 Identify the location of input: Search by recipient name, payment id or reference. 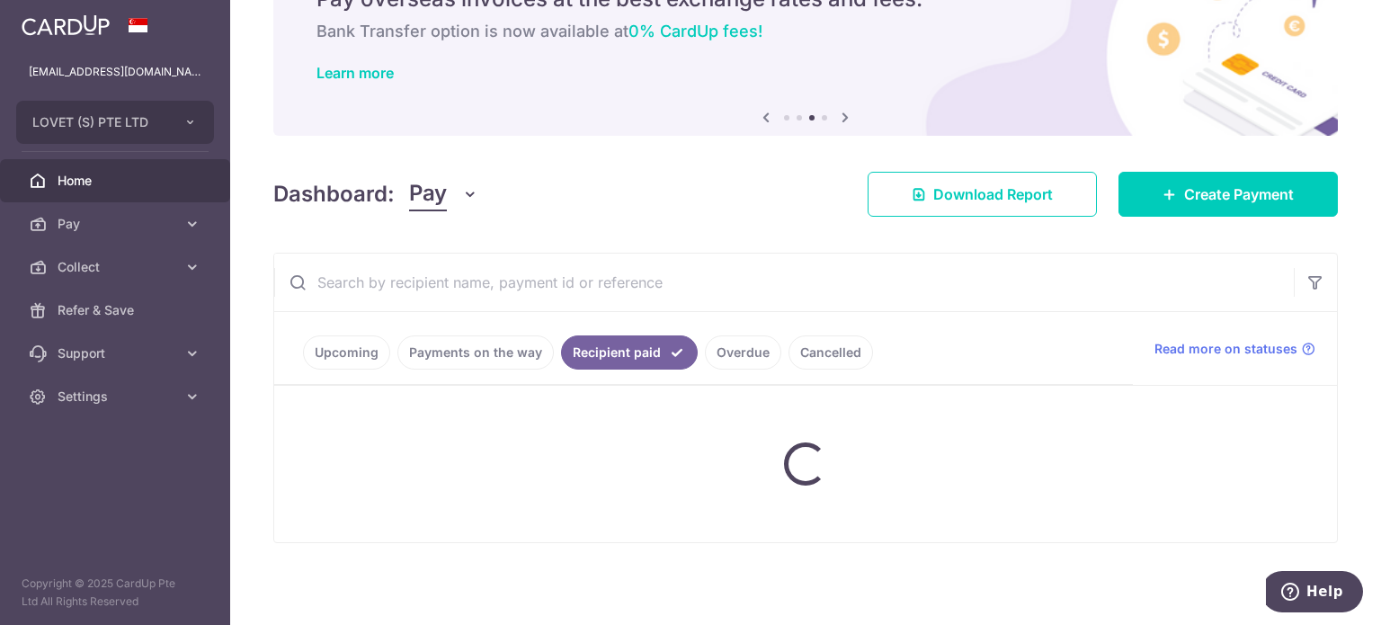
(784, 282).